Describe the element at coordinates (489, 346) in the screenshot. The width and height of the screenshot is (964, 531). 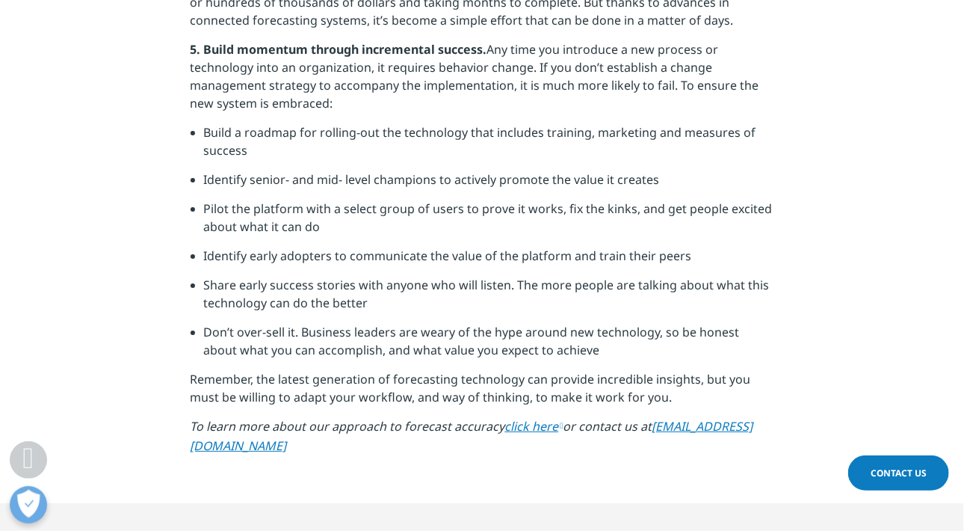
I see `li: Don’t over-sell it. Business leaders are weary of the hype around new technology, so be honest ab...` at that location.